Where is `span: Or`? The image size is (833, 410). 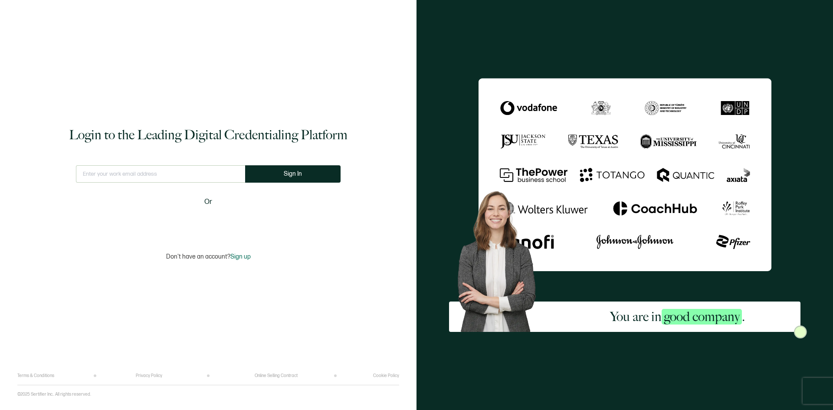 span: Or is located at coordinates (208, 202).